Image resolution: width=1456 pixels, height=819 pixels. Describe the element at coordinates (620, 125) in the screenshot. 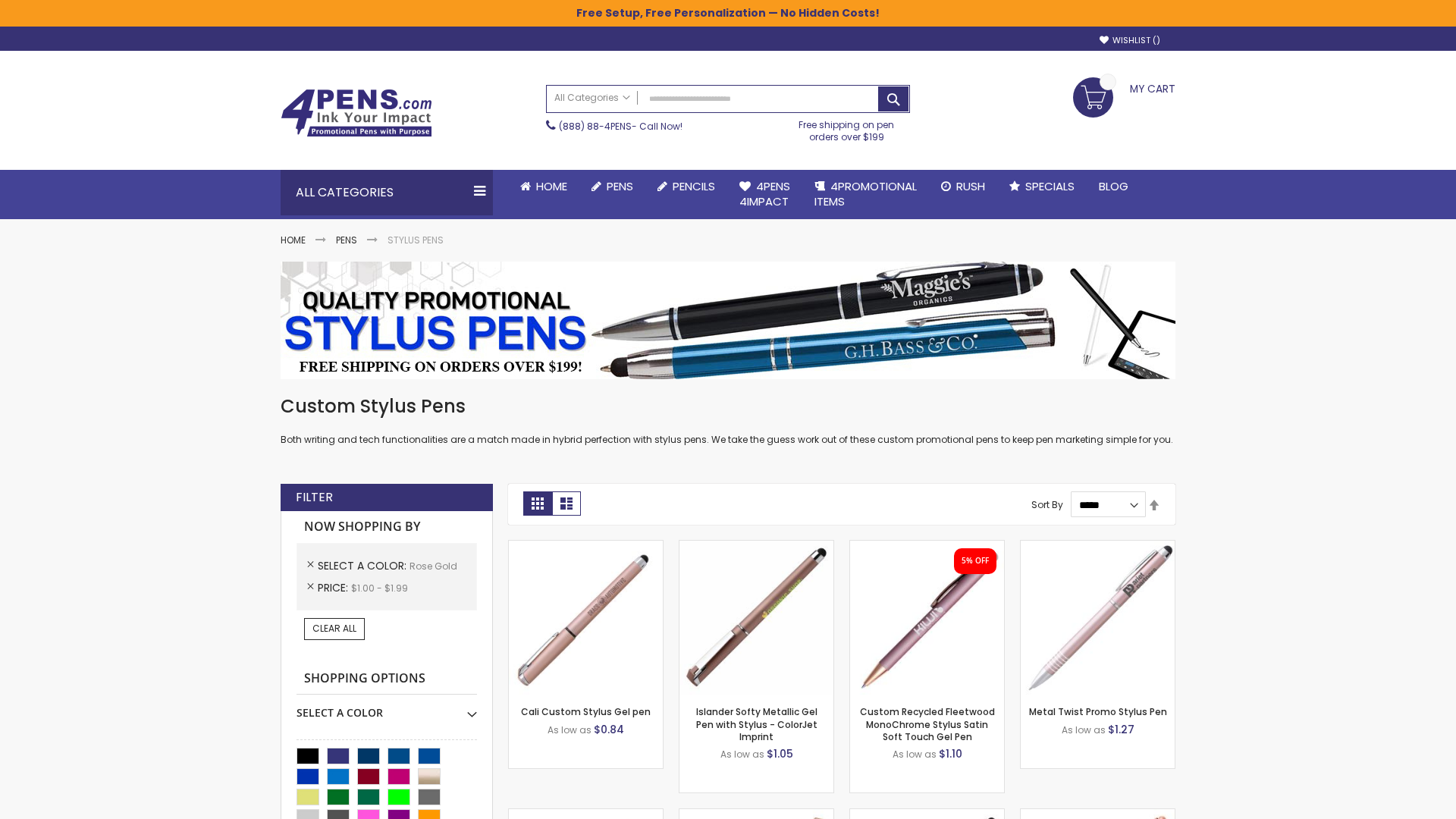

I see `span: - Call Now!` at that location.